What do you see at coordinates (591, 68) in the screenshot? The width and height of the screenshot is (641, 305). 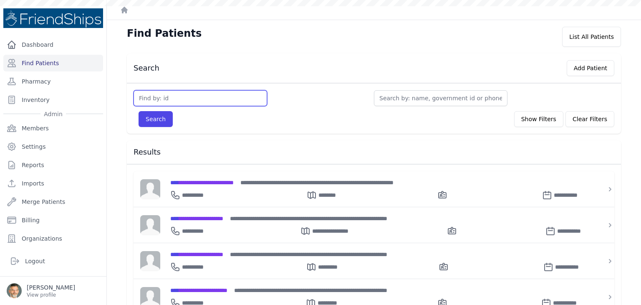 I see `button: Add Patient` at bounding box center [591, 68].